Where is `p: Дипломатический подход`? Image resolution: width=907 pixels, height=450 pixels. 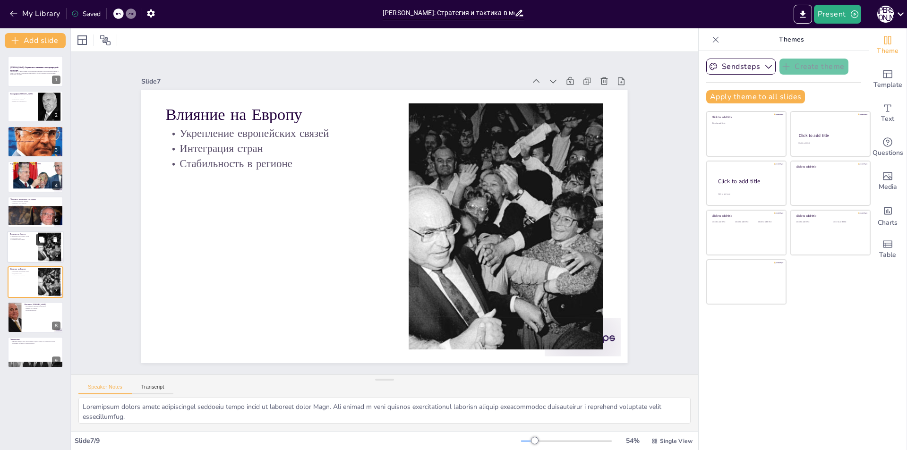
p: Дипломатический подход is located at coordinates (28, 168).